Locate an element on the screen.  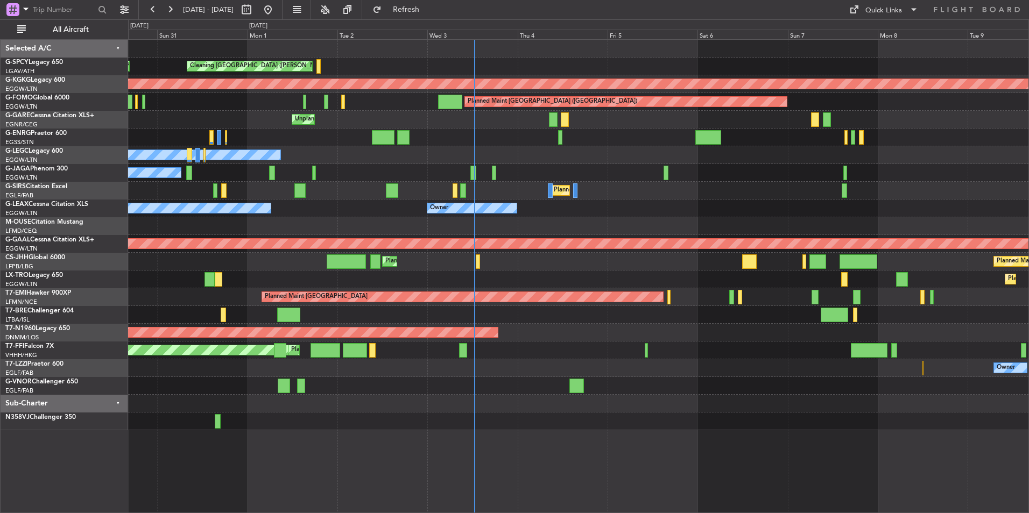
span: T7-BRE is located at coordinates (16, 311).